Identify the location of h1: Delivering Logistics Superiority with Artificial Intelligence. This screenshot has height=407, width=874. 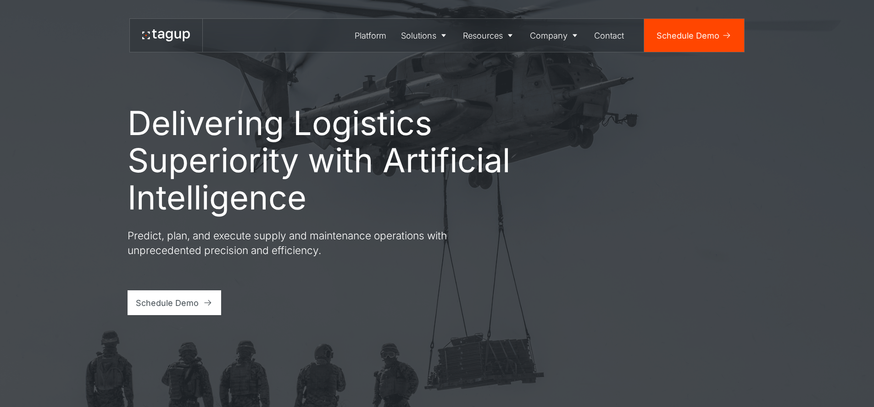
(320, 160).